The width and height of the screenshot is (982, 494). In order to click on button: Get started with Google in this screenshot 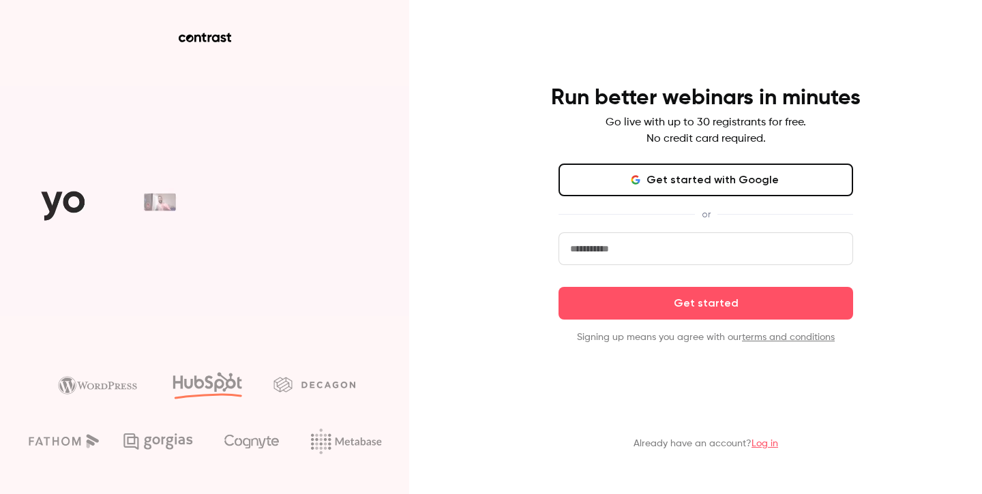, I will do `click(706, 180)`.